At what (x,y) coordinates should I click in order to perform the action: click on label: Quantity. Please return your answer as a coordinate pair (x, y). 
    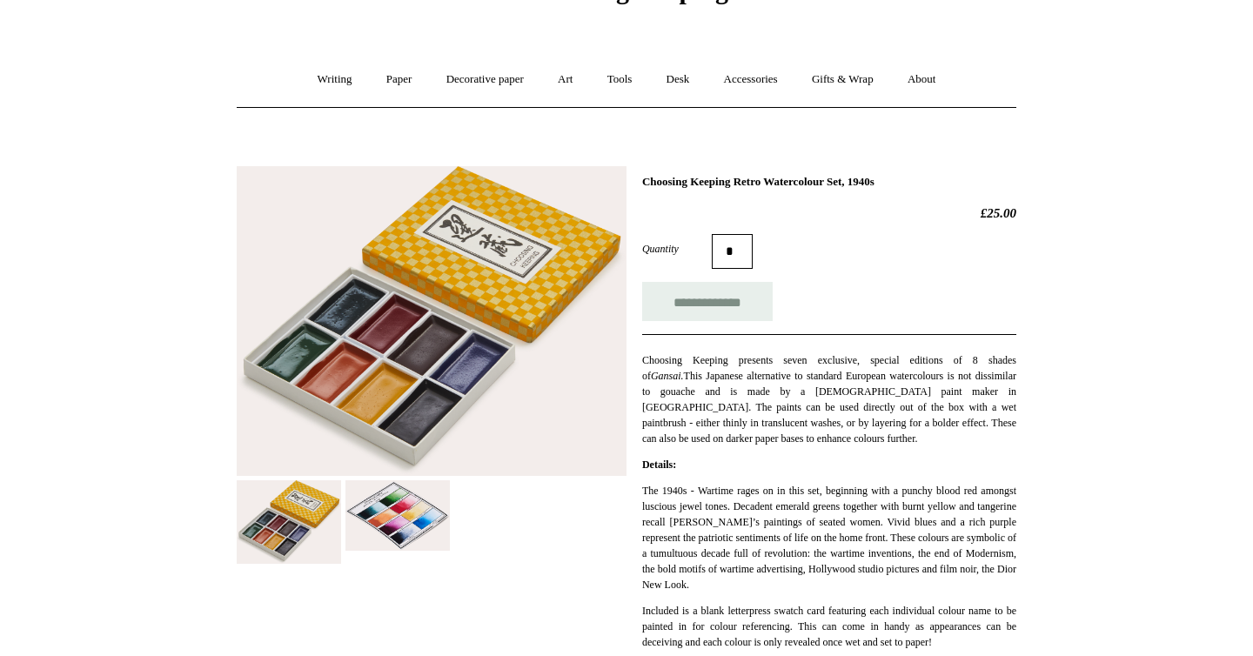
    Looking at the image, I should click on (677, 249).